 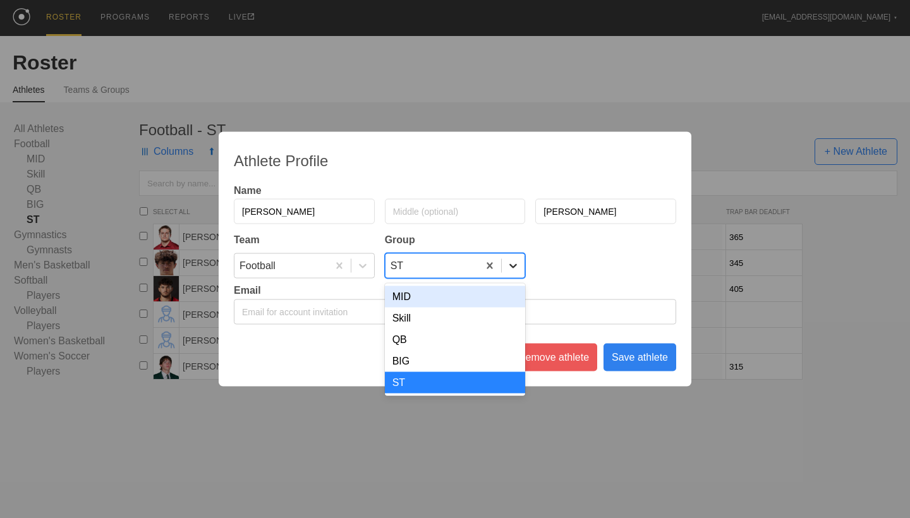 What do you see at coordinates (455, 240) in the screenshot?
I see `div: Group` at bounding box center [455, 240].